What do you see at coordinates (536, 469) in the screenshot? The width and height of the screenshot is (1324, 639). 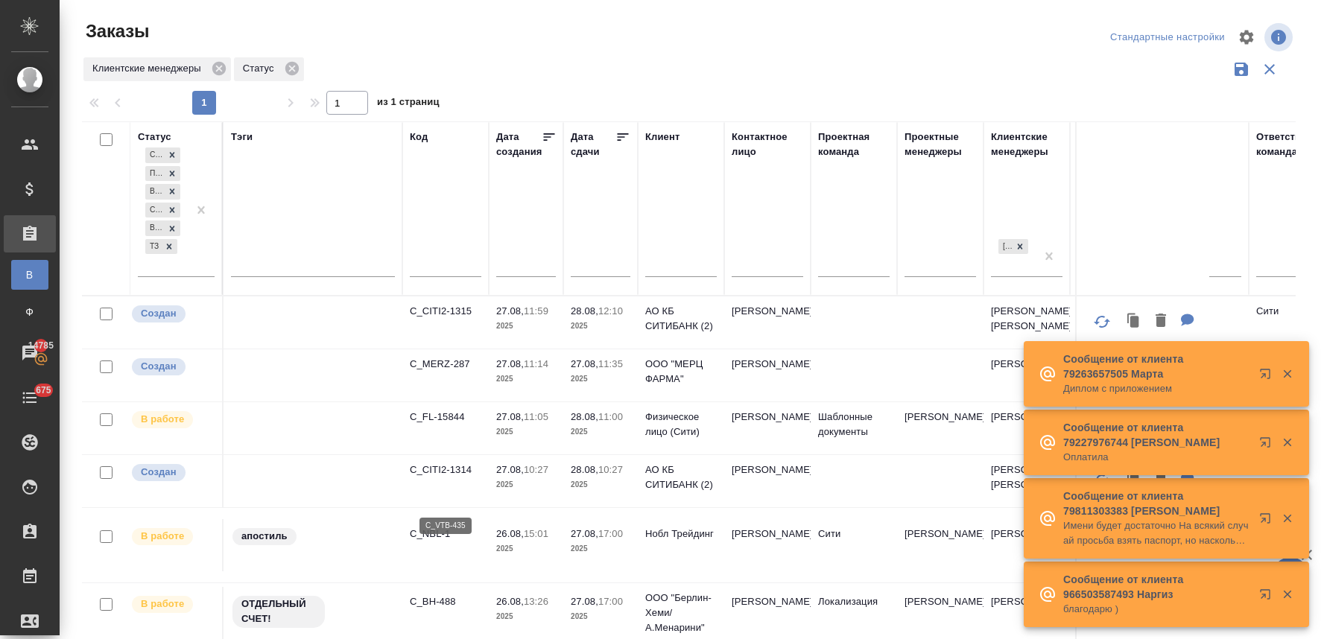 I see `p: 10:27` at bounding box center [536, 469].